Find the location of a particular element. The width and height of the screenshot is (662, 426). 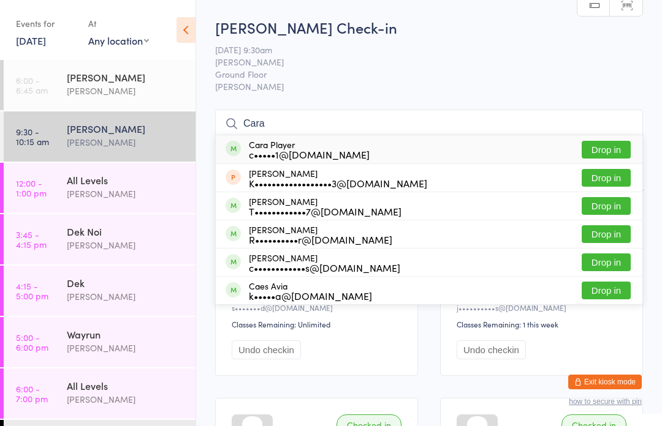

time: 9:30 - 10:15 am is located at coordinates (32, 137).